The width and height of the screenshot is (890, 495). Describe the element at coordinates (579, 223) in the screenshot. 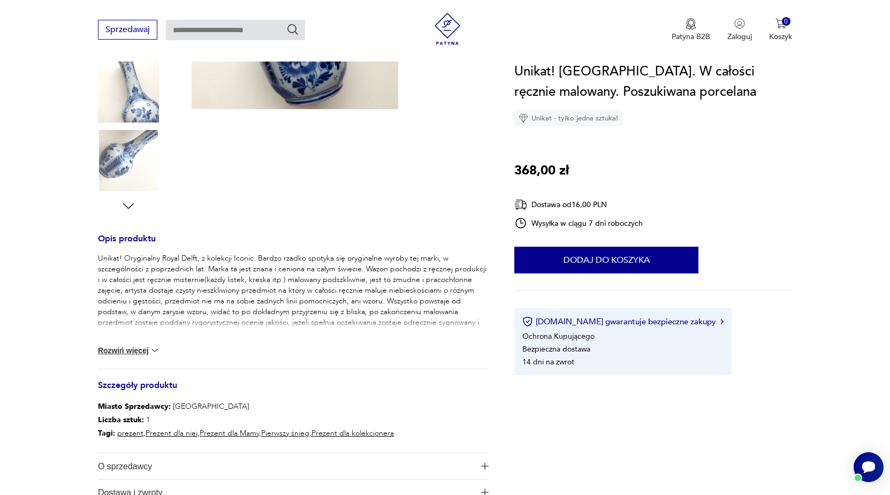

I see `div: Wysyłka w ciągu 7 dni roboczych` at that location.